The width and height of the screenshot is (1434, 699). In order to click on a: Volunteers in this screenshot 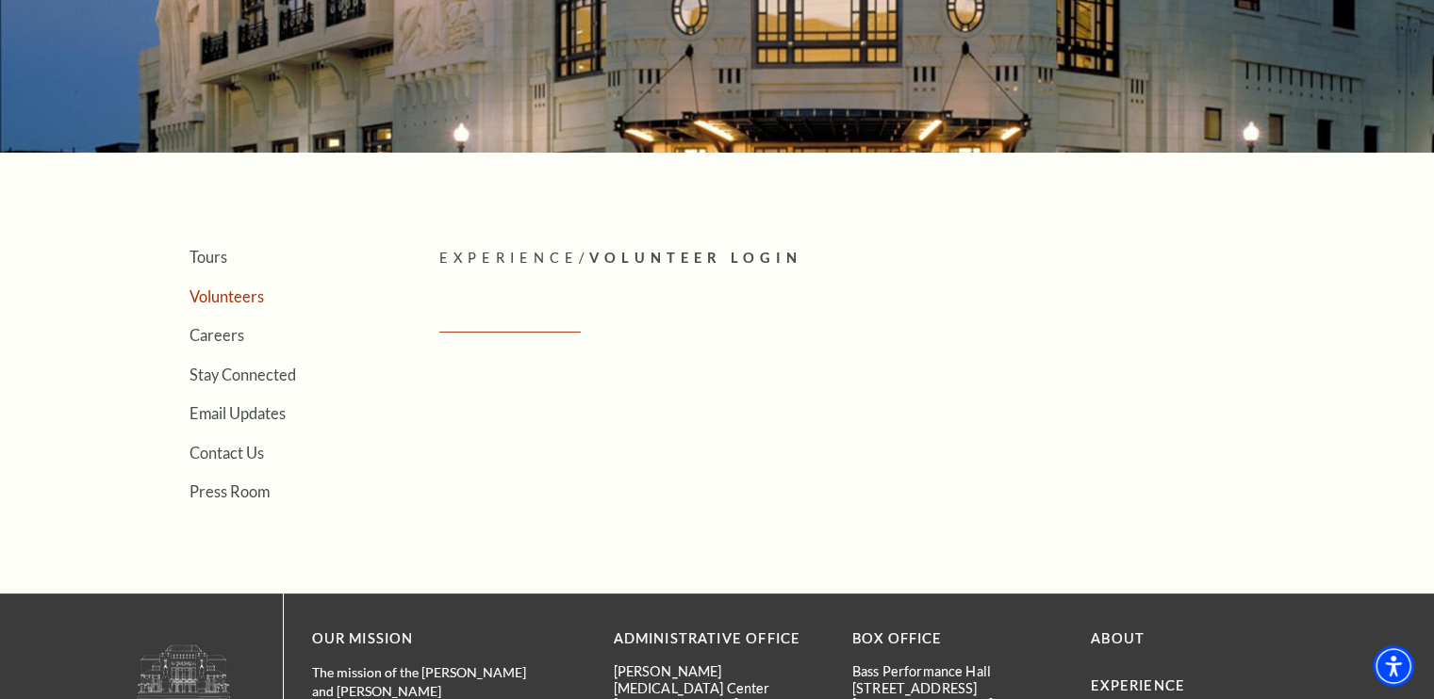, I will do `click(226, 296)`.